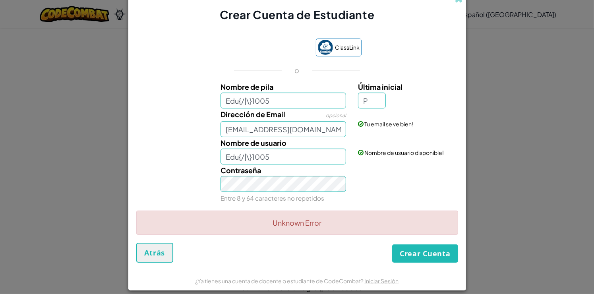 This screenshot has width=594, height=294. I want to click on span: ClassLink, so click(347, 47).